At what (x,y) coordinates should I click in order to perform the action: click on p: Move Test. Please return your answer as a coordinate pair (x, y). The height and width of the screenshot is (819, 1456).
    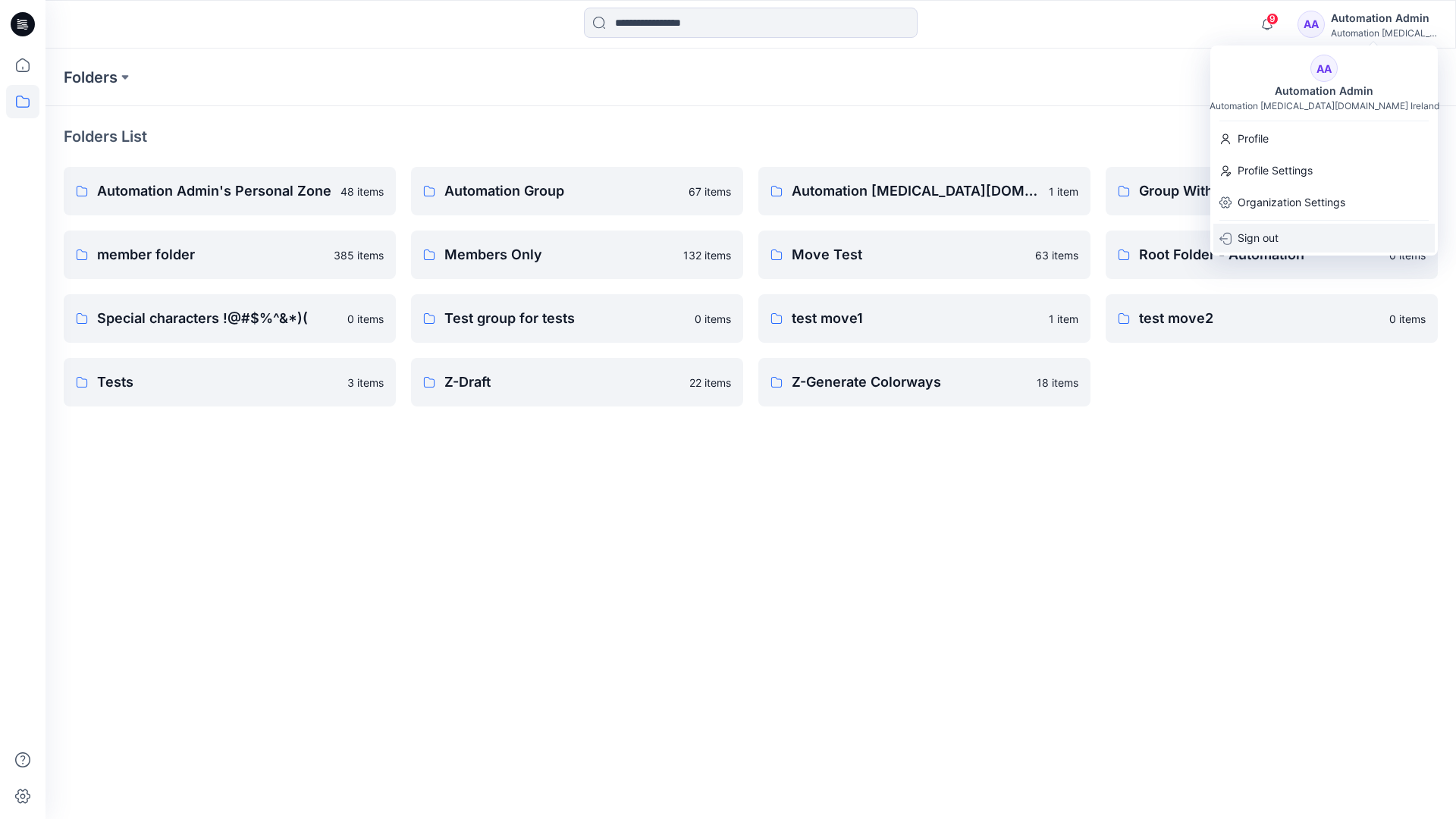
    Looking at the image, I should click on (908, 255).